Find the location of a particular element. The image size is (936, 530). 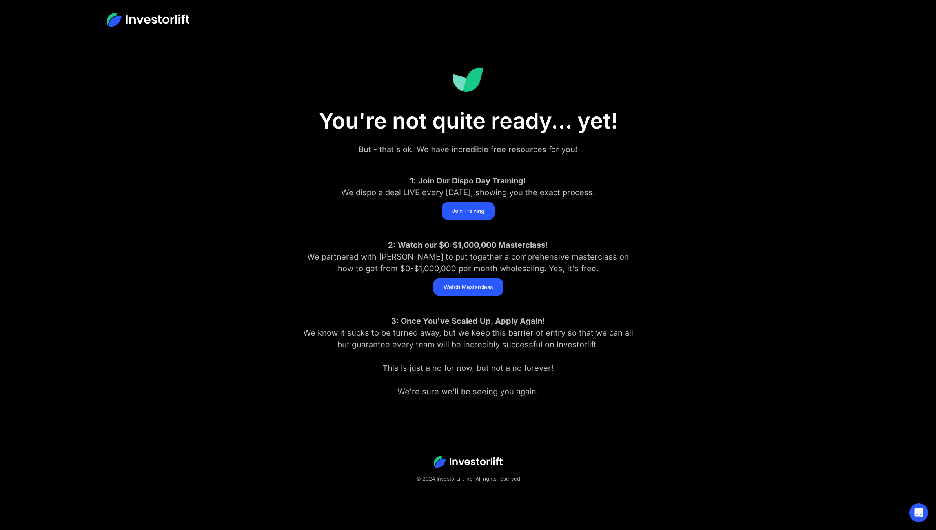

div: Open Intercom Messenger is located at coordinates (919, 513).